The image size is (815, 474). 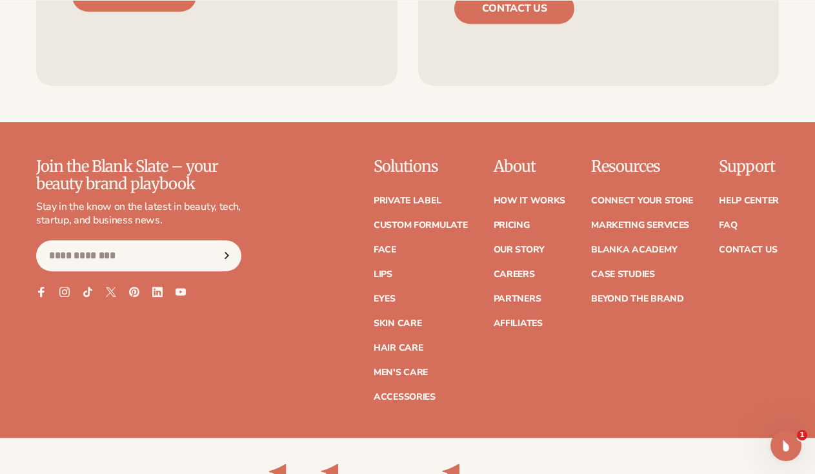 What do you see at coordinates (642, 201) in the screenshot?
I see `a: Connect your store` at bounding box center [642, 201].